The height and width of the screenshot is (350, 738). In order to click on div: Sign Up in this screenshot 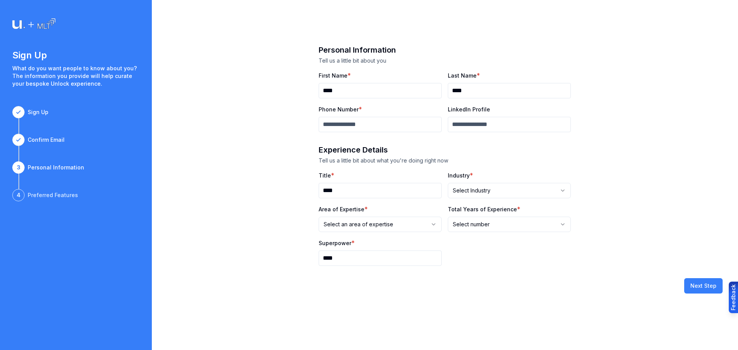, I will do `click(38, 112)`.